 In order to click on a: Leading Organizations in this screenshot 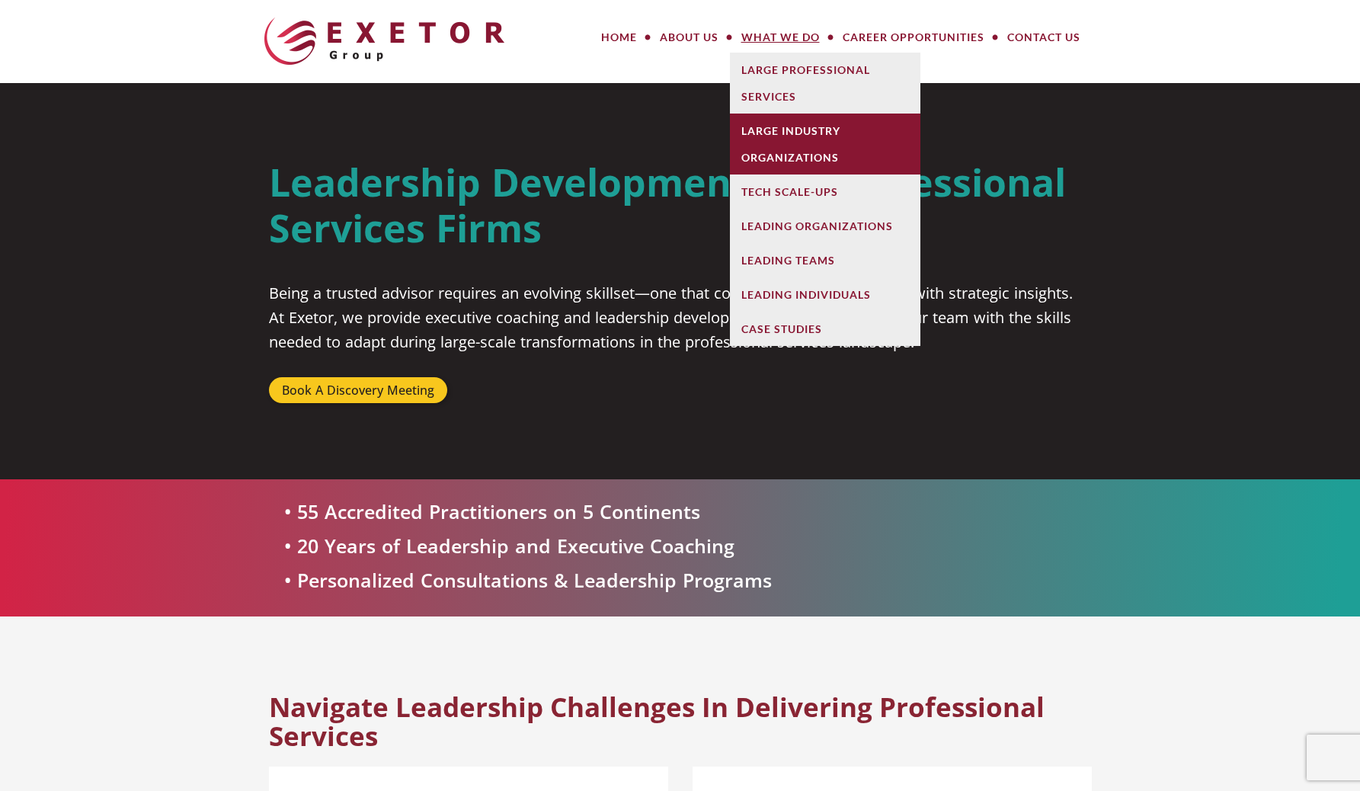, I will do `click(825, 225)`.